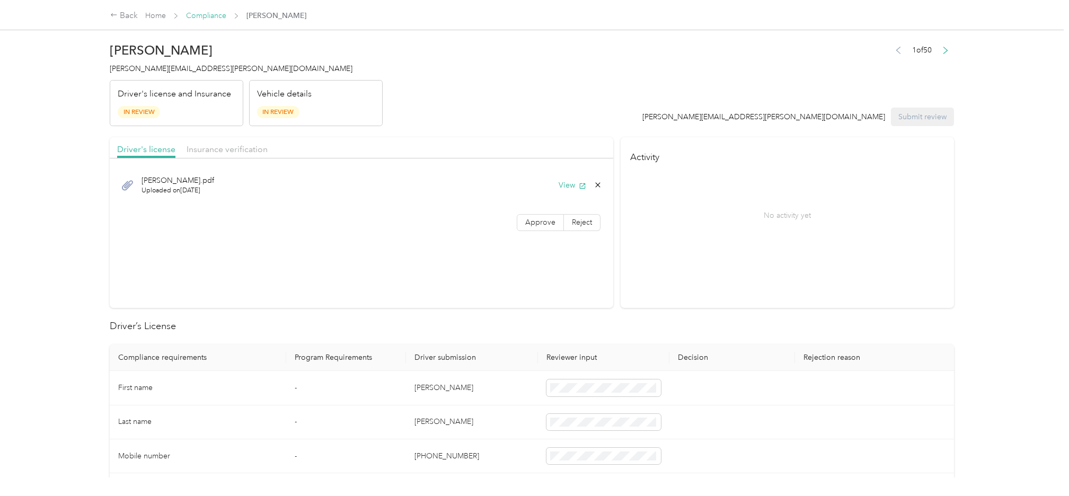 Image resolution: width=1069 pixels, height=496 pixels. Describe the element at coordinates (874, 358) in the screenshot. I see `th: Rejection reason` at that location.